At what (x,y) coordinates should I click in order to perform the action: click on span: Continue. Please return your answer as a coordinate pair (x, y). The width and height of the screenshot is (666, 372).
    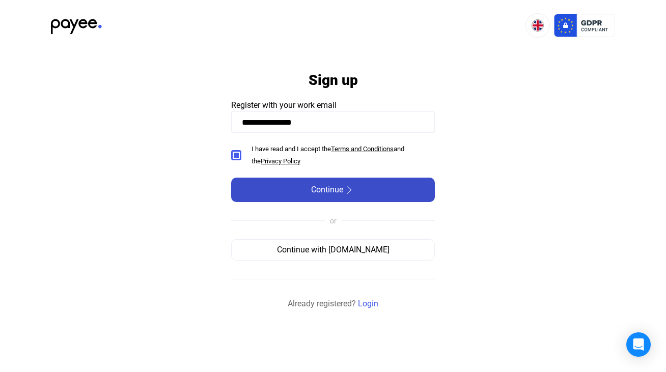
    Looking at the image, I should click on (327, 190).